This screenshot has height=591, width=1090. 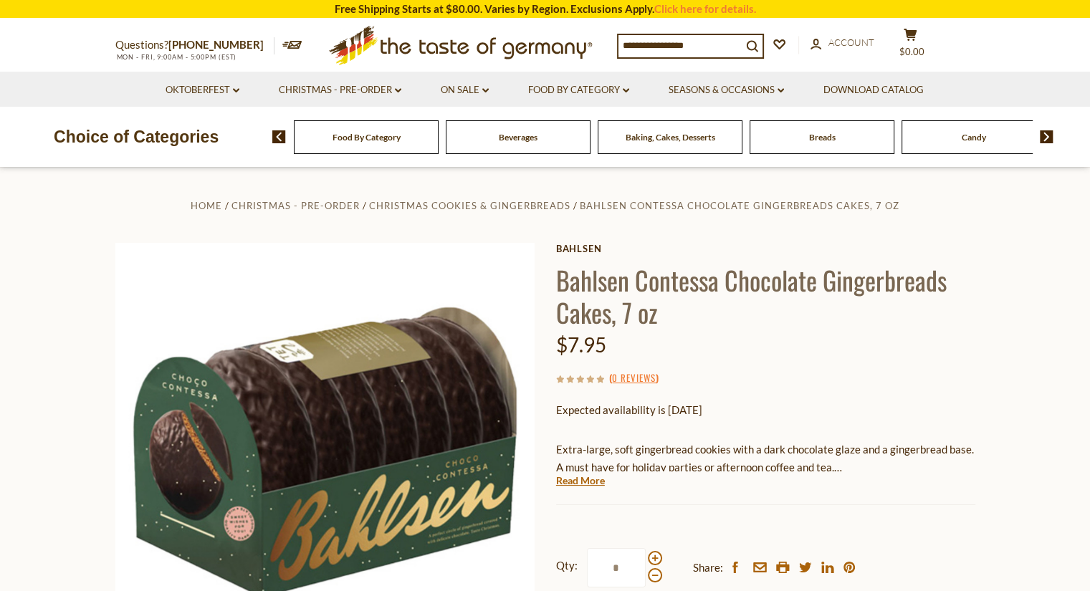 I want to click on a: Account, so click(x=842, y=43).